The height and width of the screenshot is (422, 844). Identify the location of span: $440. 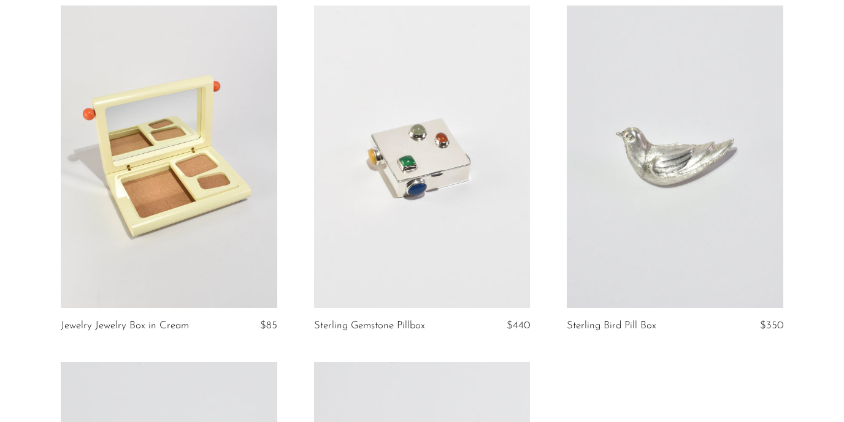
(518, 326).